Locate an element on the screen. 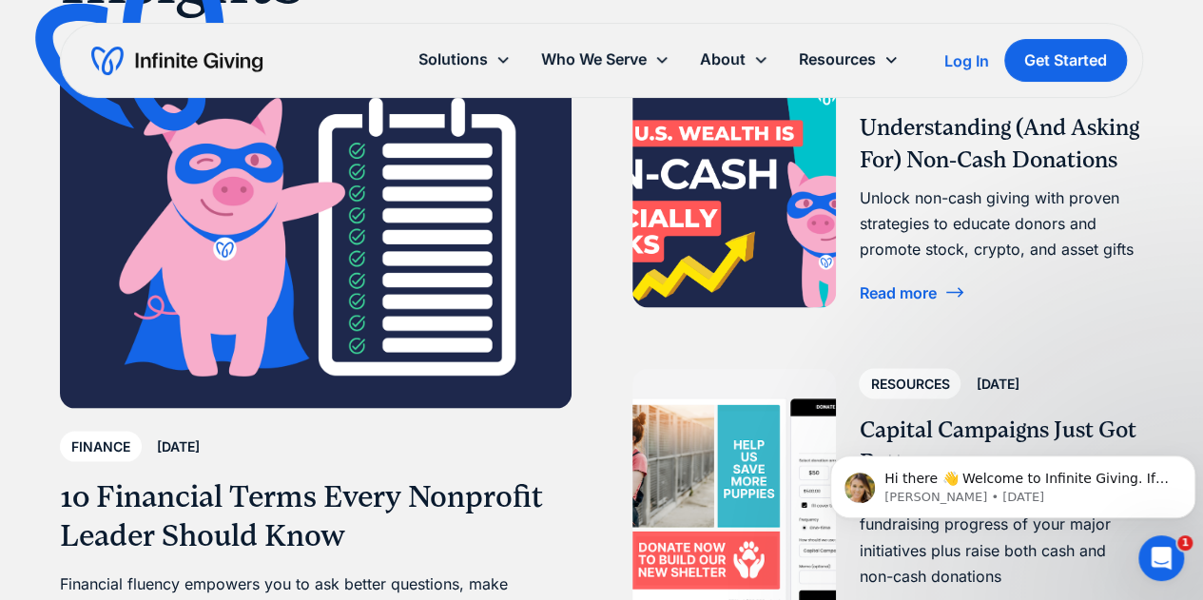 This screenshot has width=1203, height=600. h3: Understanding (And Asking For) Non-Cash Donations is located at coordinates (1000, 144).